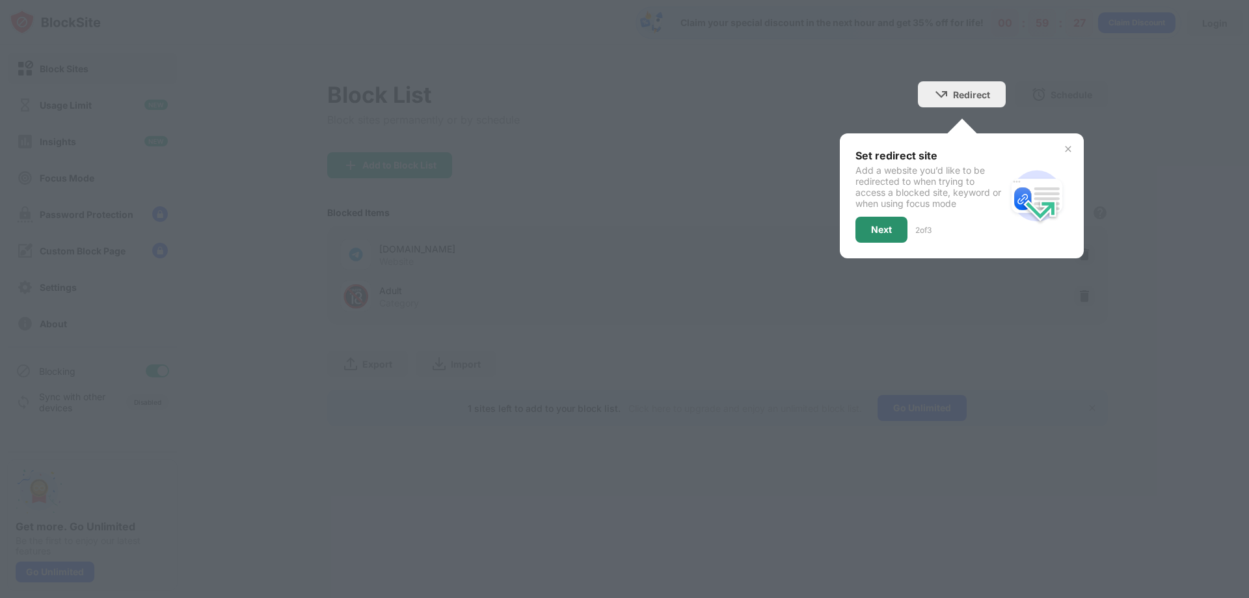 Image resolution: width=1249 pixels, height=598 pixels. Describe the element at coordinates (930, 187) in the screenshot. I see `div: Add a website you’d like to be redirected to when trying to access a blocked site, keyword or whe...` at that location.